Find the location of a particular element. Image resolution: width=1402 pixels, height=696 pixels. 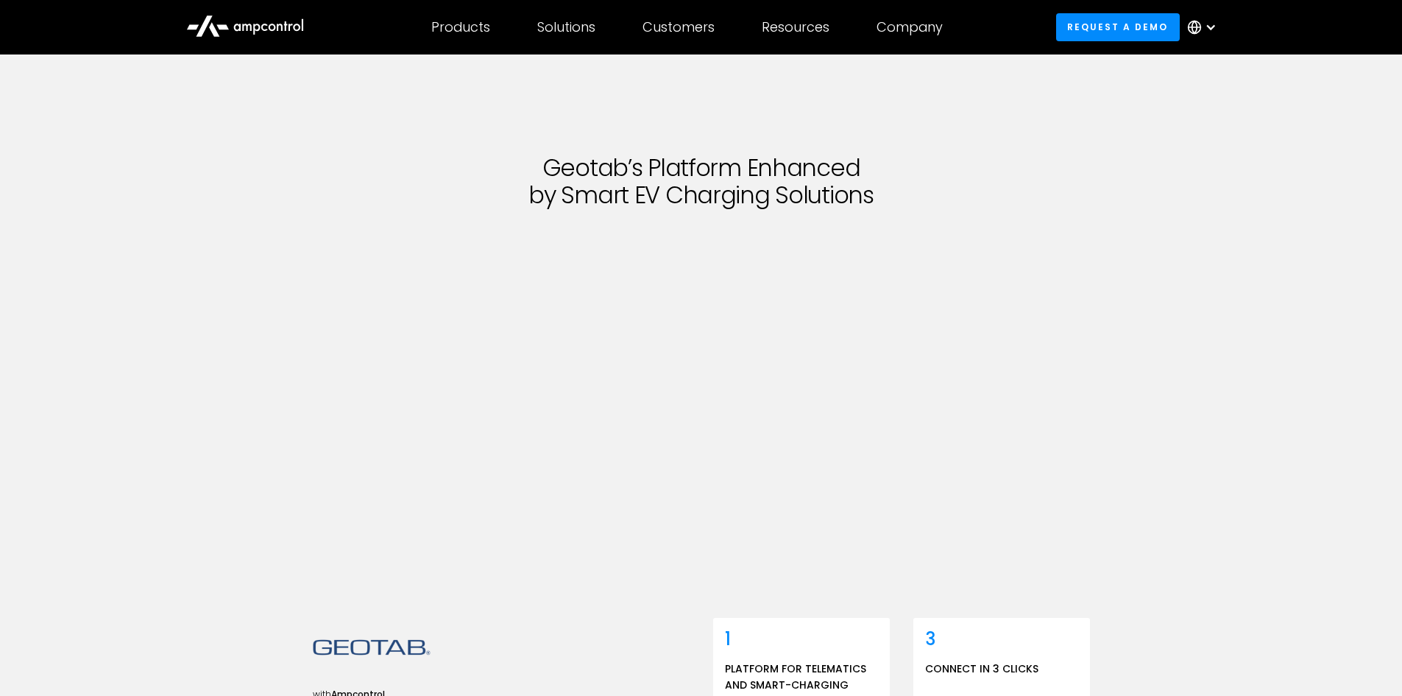

div: Products is located at coordinates (461, 27).